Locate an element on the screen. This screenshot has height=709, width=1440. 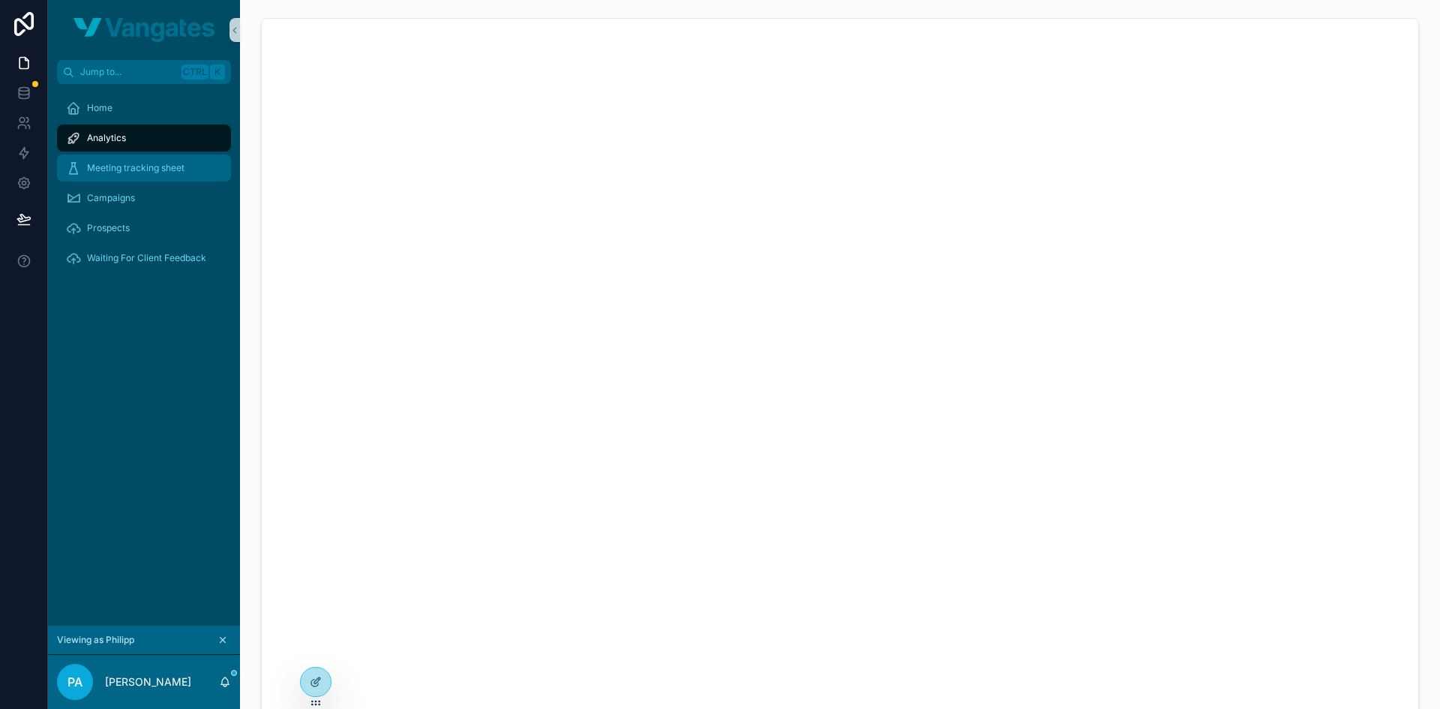
span: Jump to... is located at coordinates (127, 72).